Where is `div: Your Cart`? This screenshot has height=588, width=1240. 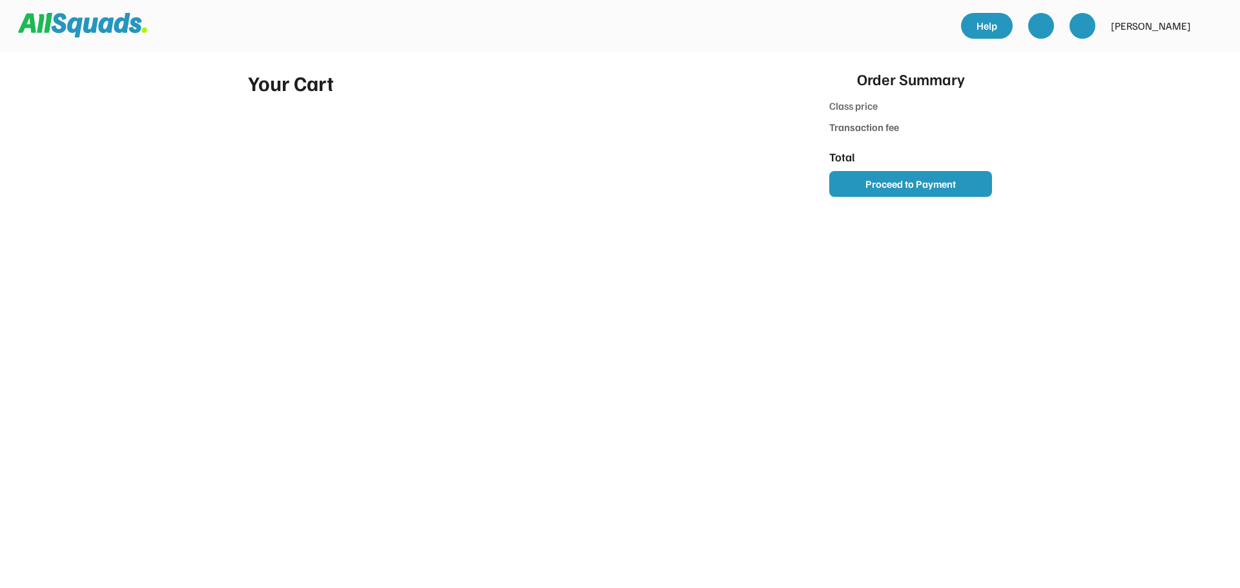
div: Your Cart is located at coordinates (515, 83).